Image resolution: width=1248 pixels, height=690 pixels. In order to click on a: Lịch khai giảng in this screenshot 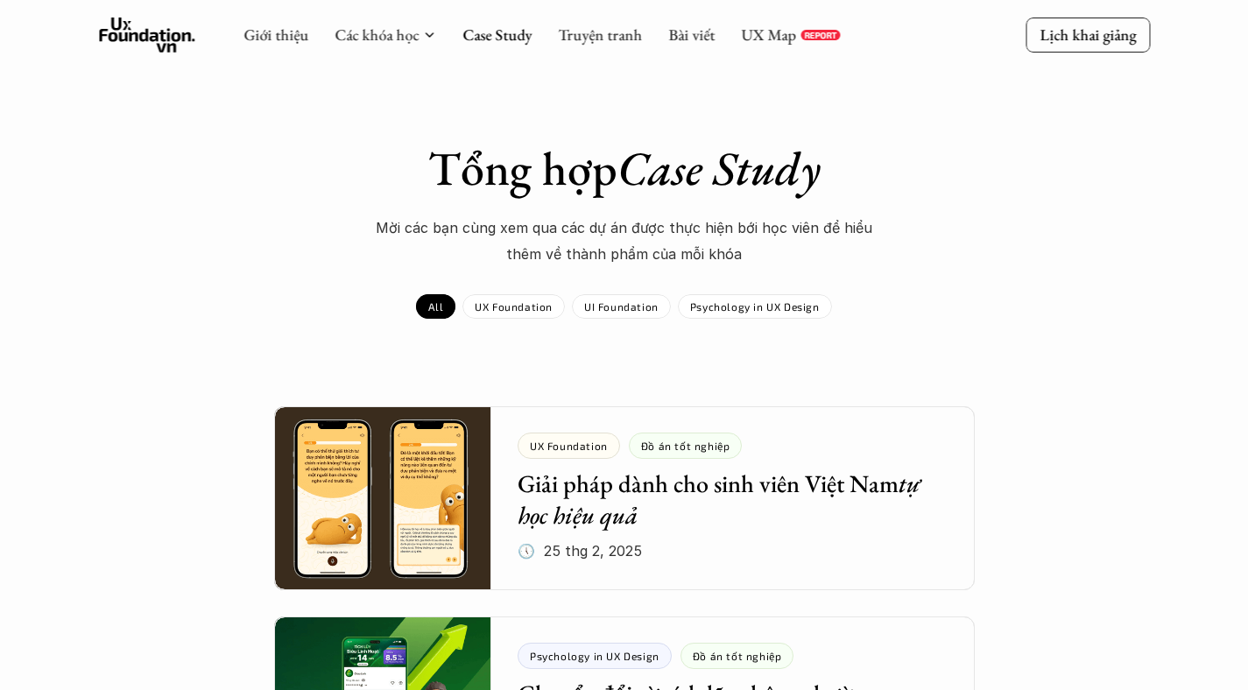, I will do `click(1087, 34)`.